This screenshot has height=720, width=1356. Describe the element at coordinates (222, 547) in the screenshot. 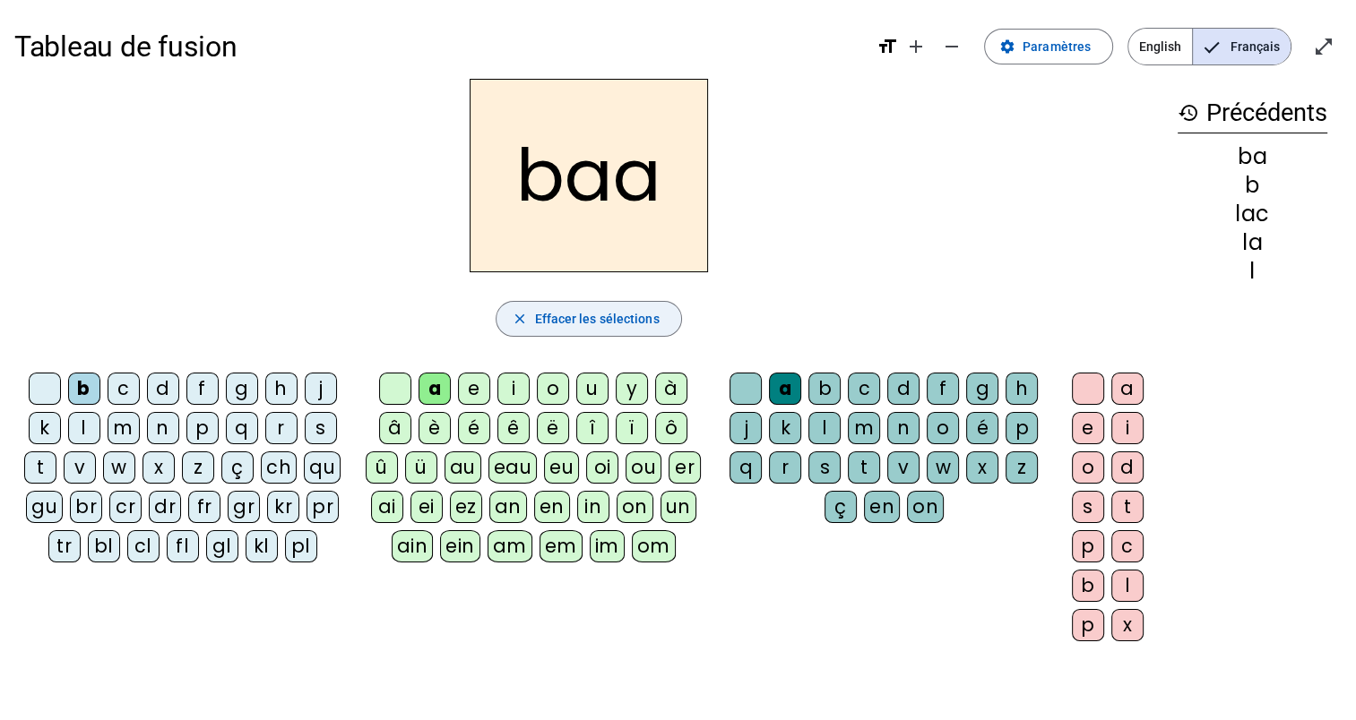

I see `div: gl` at that location.